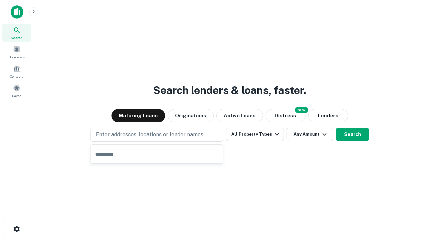  I want to click on img: capitalize-icon.png, so click(17, 12).